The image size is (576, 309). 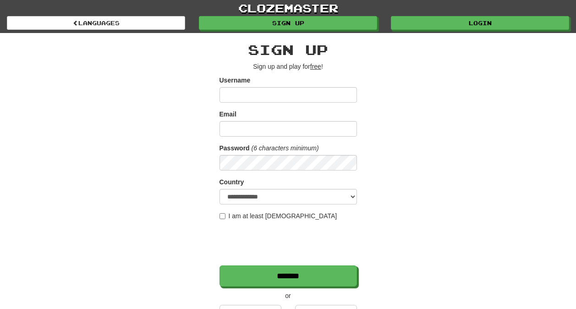 I want to click on p: Sign up and play for !, so click(x=288, y=66).